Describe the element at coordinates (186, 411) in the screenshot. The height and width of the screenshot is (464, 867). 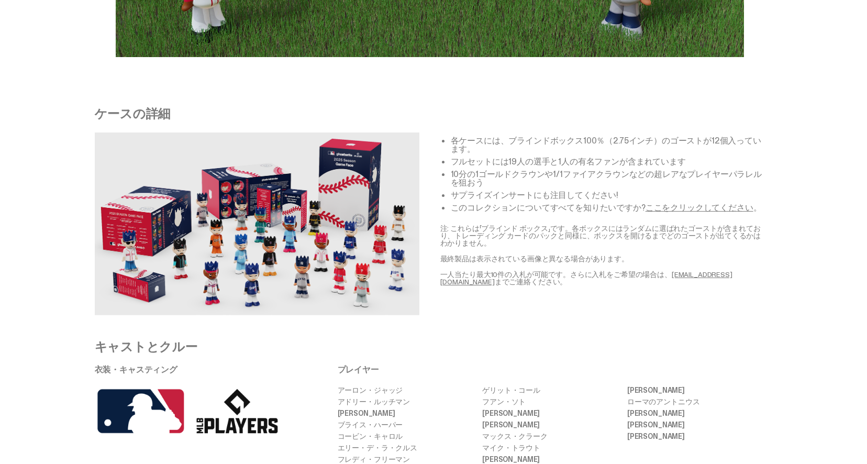
I see `img: MLB%20logos.png` at that location.